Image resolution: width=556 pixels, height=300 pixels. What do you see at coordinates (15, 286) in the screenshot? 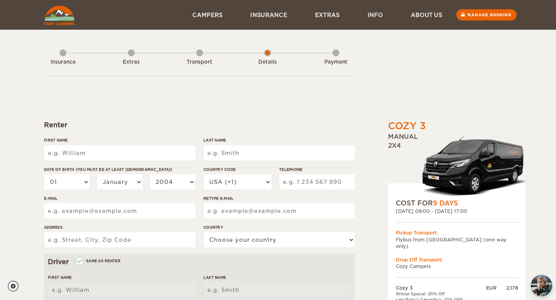
I see `a: Cookie settings` at bounding box center [15, 286].